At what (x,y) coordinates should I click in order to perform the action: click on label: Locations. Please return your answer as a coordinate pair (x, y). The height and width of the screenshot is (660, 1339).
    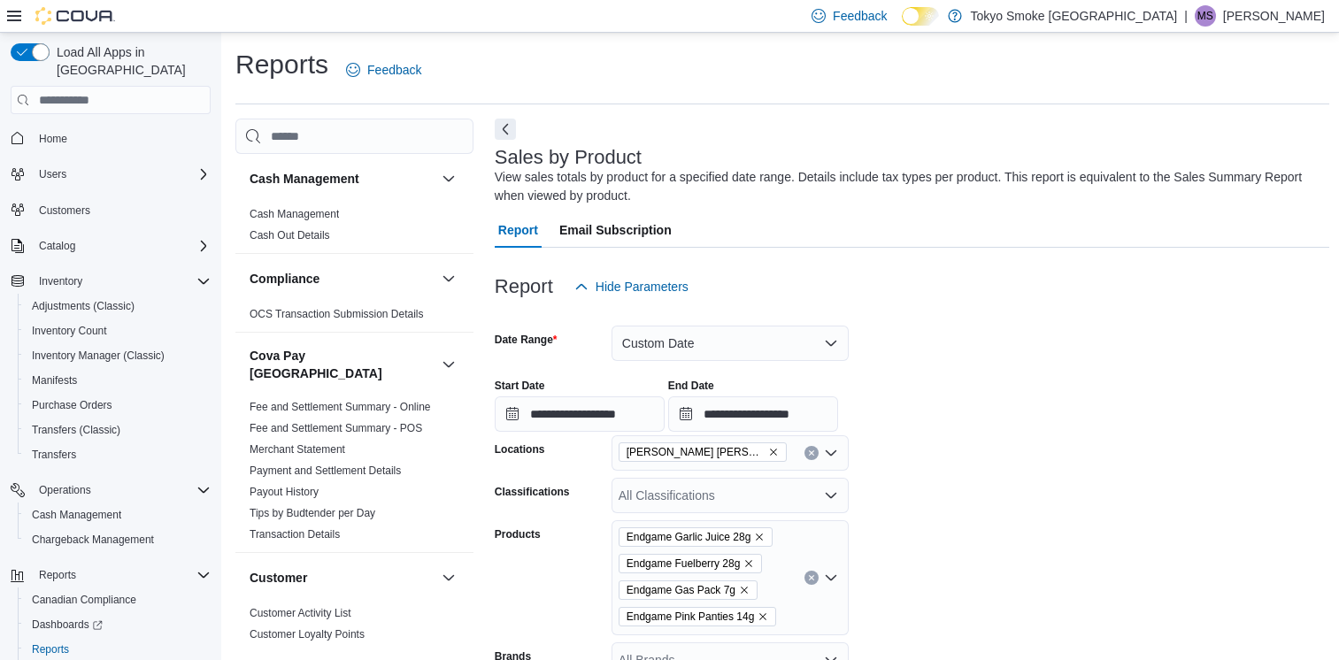
    Looking at the image, I should click on (520, 450).